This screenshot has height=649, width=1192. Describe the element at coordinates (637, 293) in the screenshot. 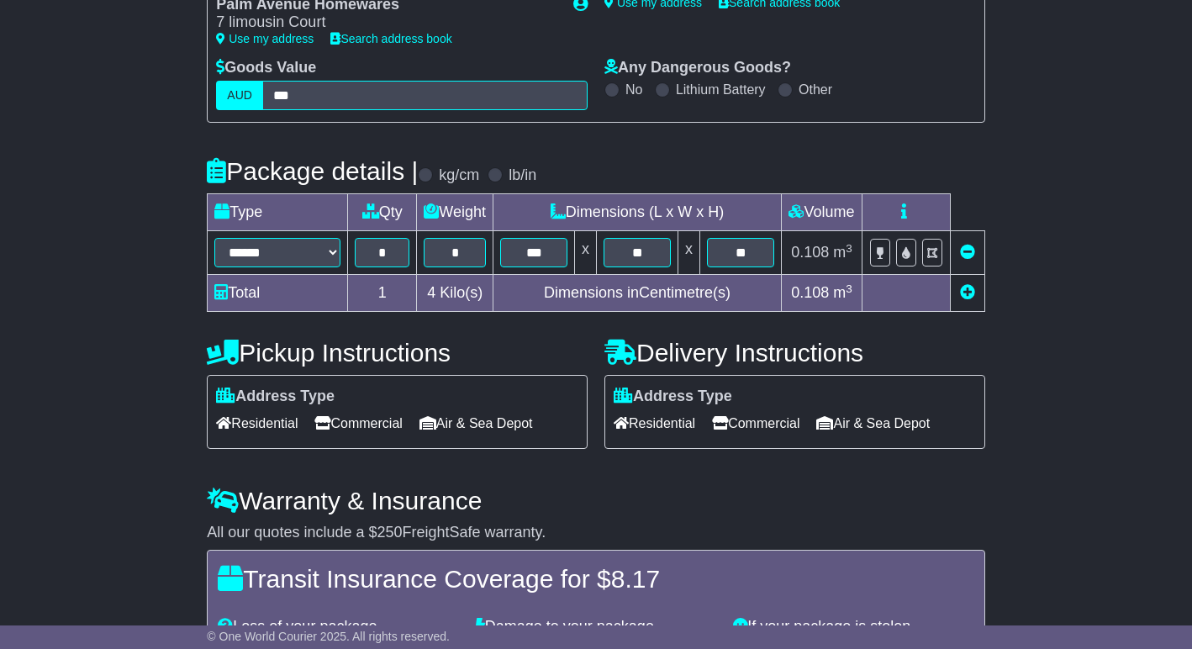

I see `td: Dimensions in Centimetre(s)` at that location.